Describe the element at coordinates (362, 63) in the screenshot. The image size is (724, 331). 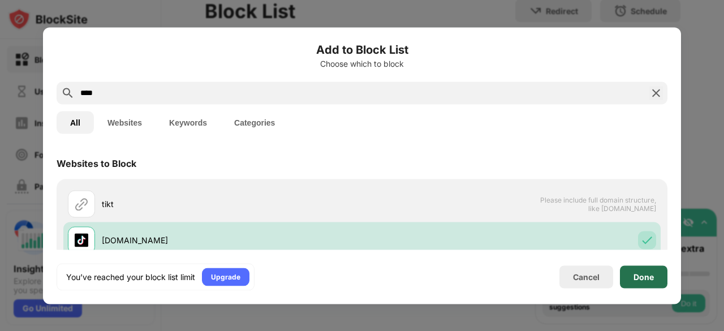
I see `div: Choose which to block` at that location.